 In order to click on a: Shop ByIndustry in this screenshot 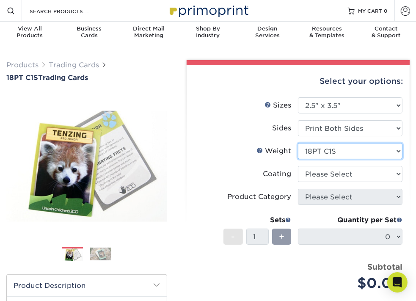, I will do `click(208, 33)`.